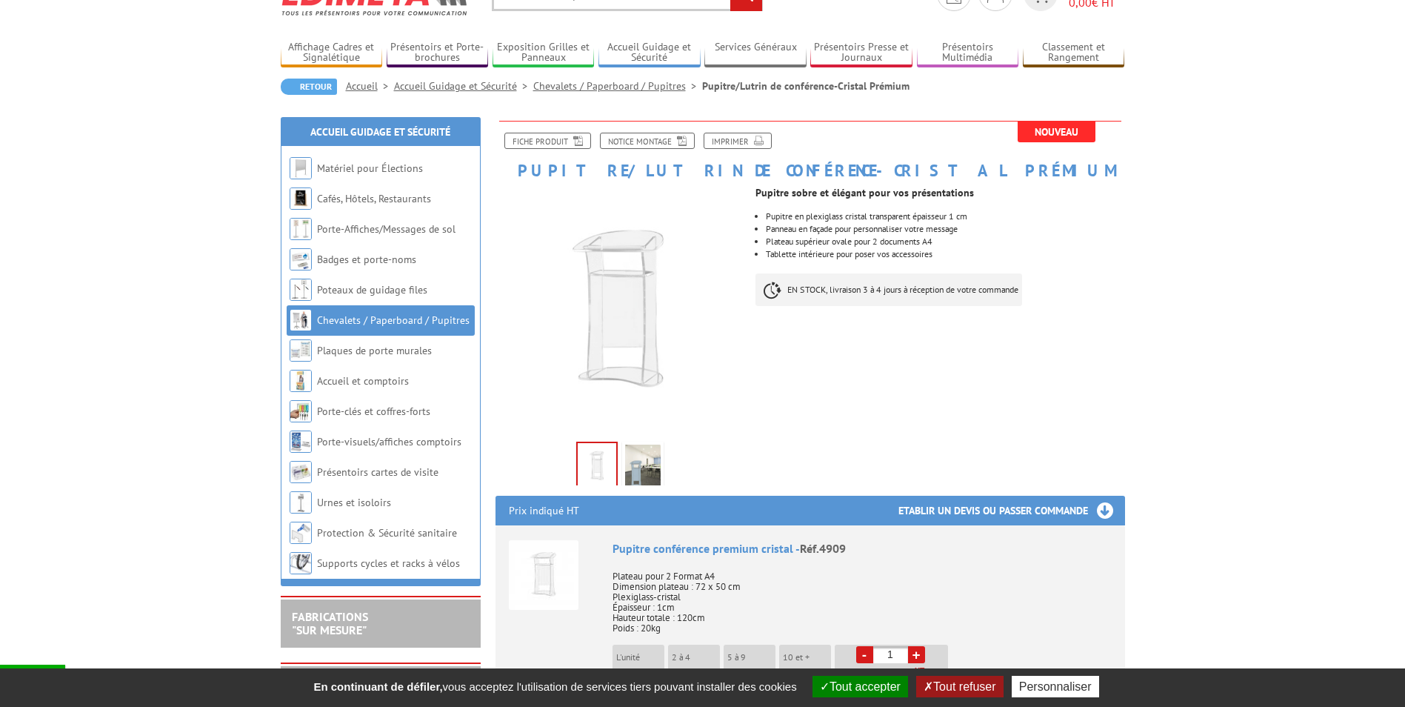  I want to click on button: Tout accepter, so click(860, 686).